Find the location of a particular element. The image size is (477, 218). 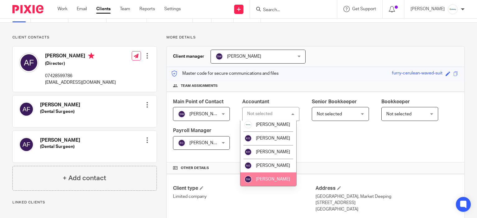

i: Primary is located at coordinates (91, 56).